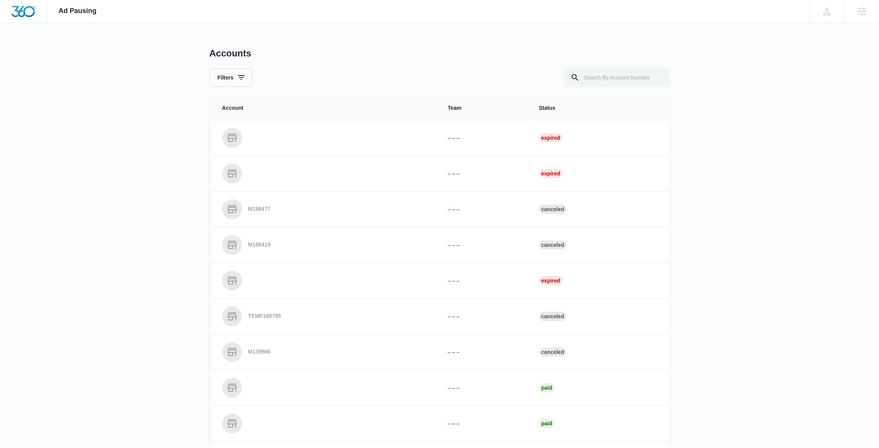  I want to click on a: M139866, so click(326, 352).